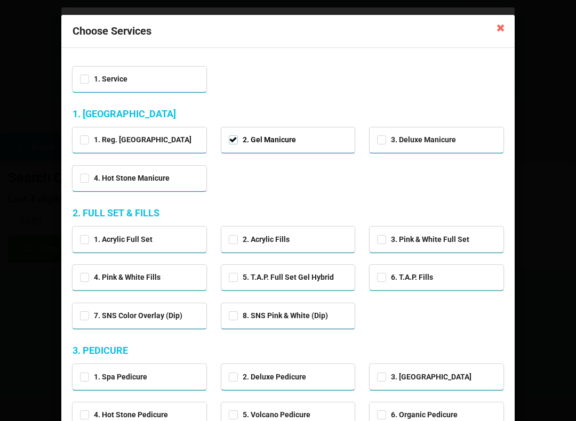 This screenshot has height=421, width=576. I want to click on label: 4. Hot Stone Pedicure, so click(124, 415).